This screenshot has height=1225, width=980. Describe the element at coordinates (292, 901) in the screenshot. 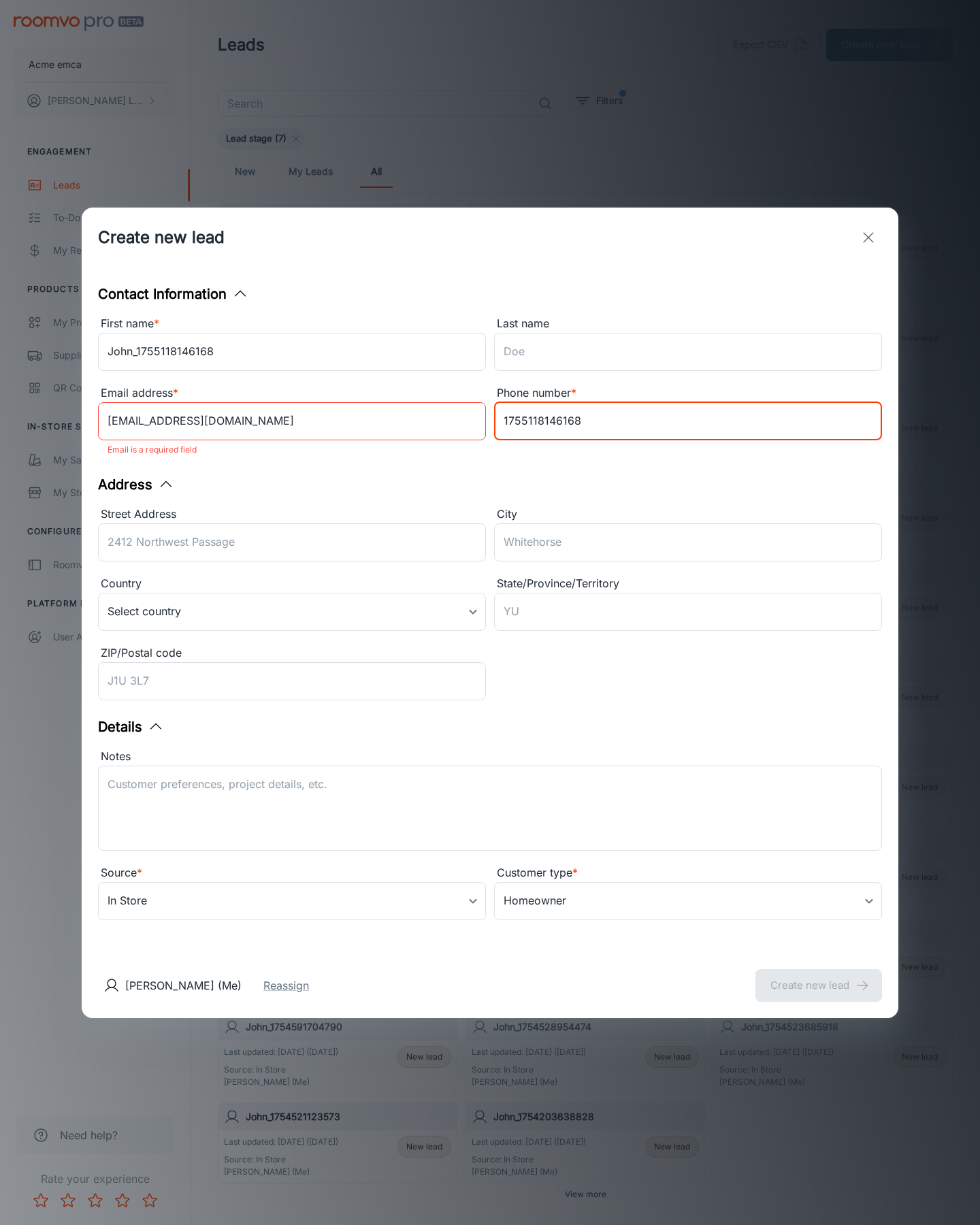

I see `div: In Store` at that location.